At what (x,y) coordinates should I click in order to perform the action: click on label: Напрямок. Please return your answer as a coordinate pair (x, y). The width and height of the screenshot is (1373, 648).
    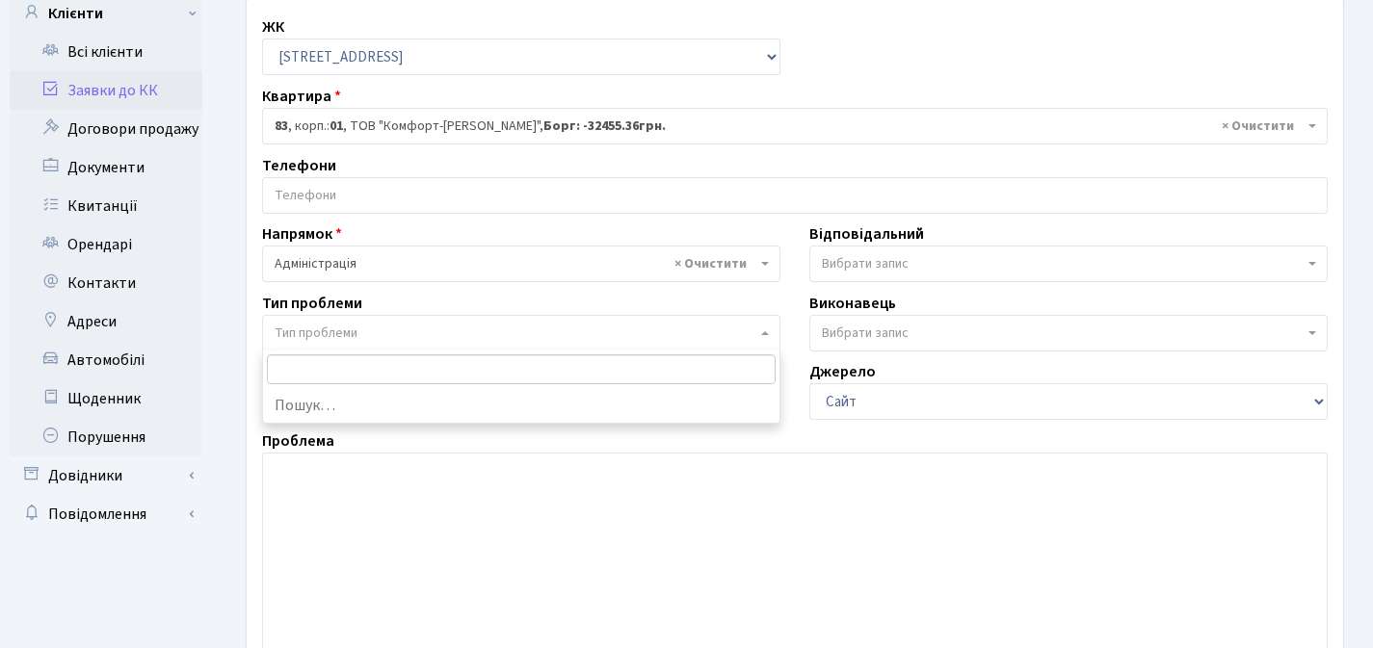
    Looking at the image, I should click on (302, 234).